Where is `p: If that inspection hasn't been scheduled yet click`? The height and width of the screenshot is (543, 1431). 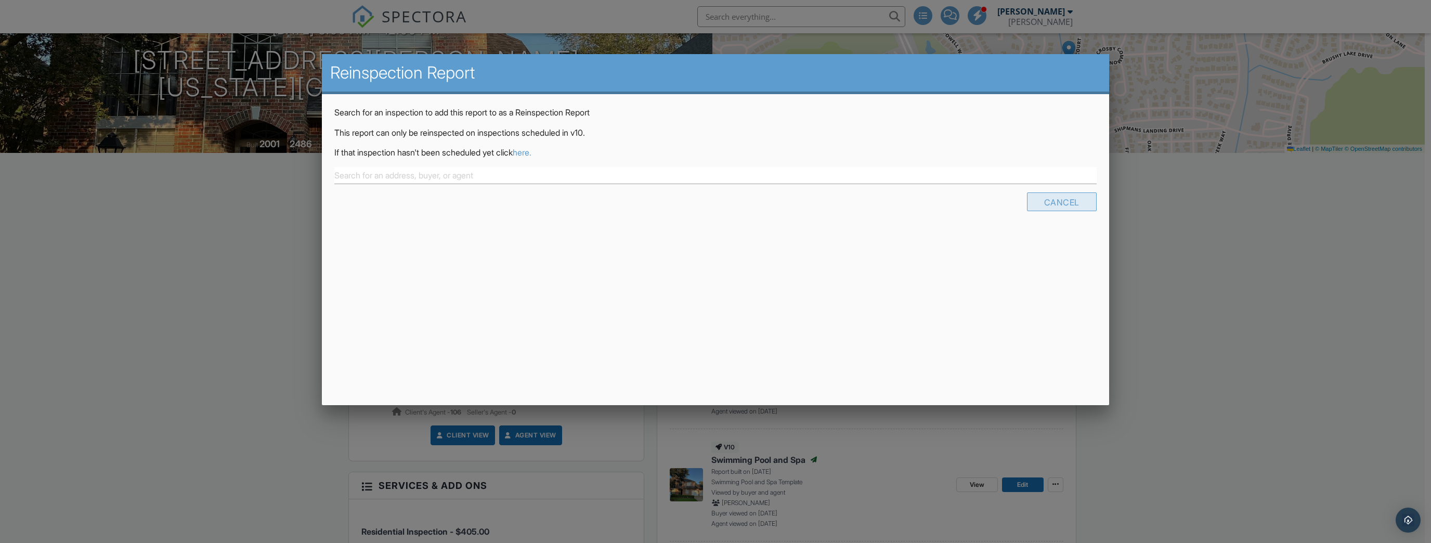 p: If that inspection hasn't been scheduled yet click is located at coordinates (715, 152).